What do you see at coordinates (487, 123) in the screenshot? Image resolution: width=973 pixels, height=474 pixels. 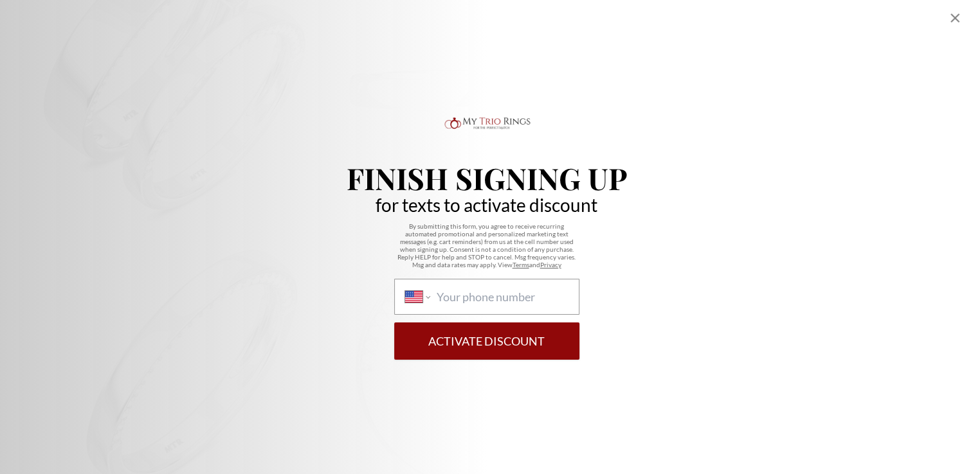 I see `img: Logo` at bounding box center [487, 123].